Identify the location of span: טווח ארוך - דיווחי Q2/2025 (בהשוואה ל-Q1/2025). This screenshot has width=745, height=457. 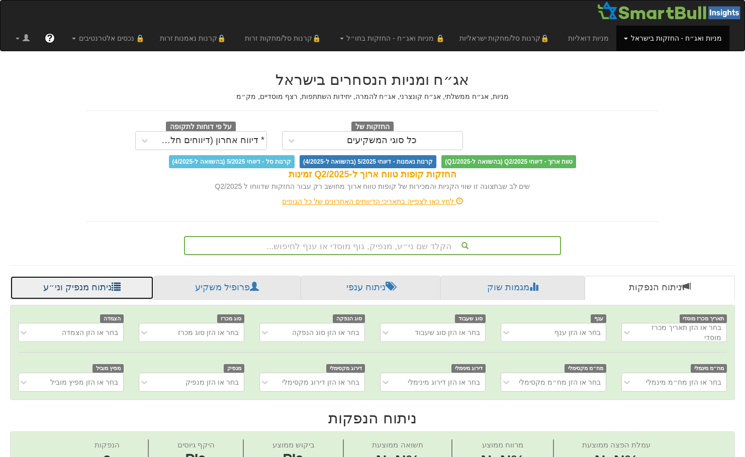
(509, 162).